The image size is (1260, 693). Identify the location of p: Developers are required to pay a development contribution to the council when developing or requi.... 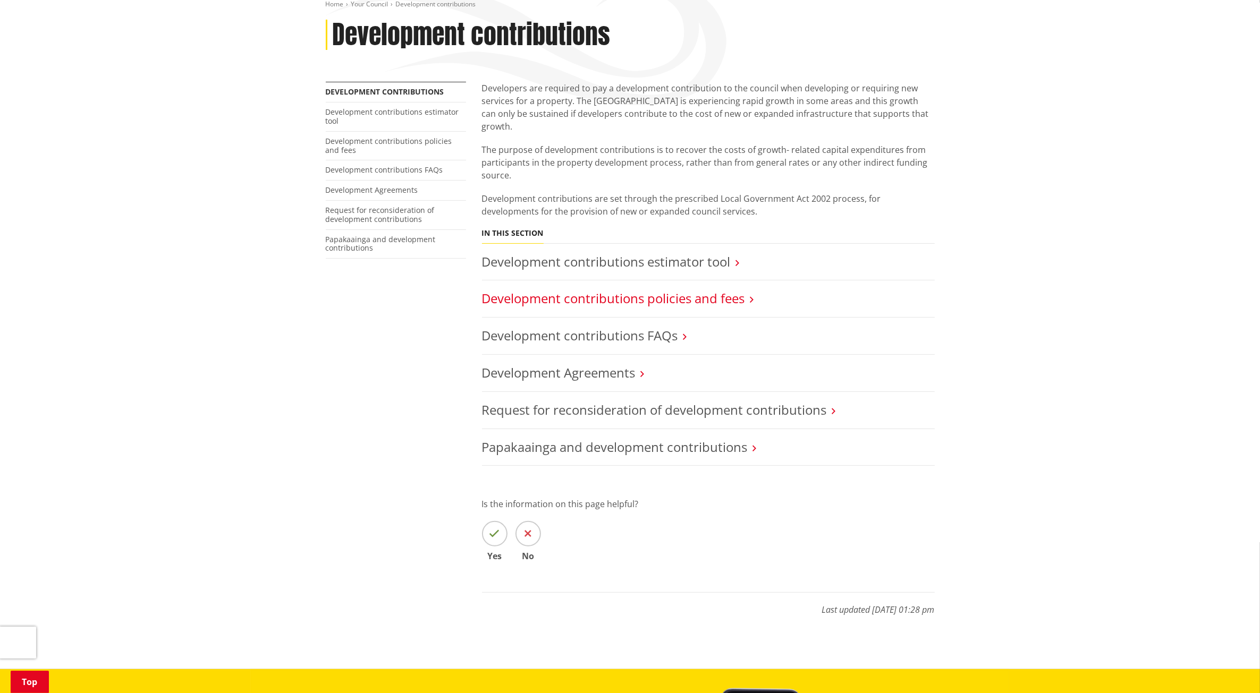
(708, 107).